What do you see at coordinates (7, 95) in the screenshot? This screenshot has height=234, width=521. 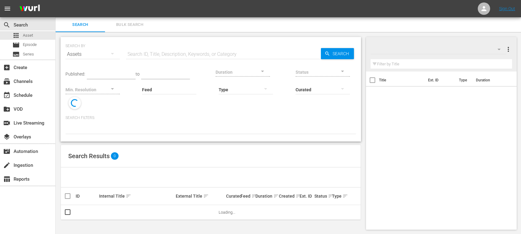 I see `span: Schedule` at bounding box center [7, 95].